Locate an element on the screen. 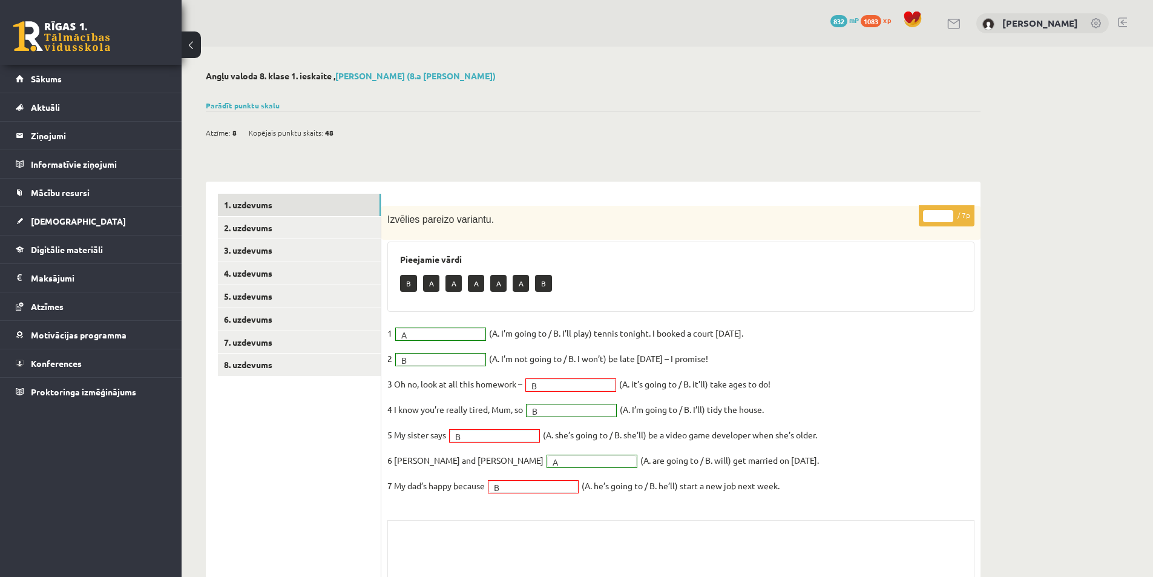 The width and height of the screenshot is (1153, 577). a: 6. uzdevums is located at coordinates (299, 319).